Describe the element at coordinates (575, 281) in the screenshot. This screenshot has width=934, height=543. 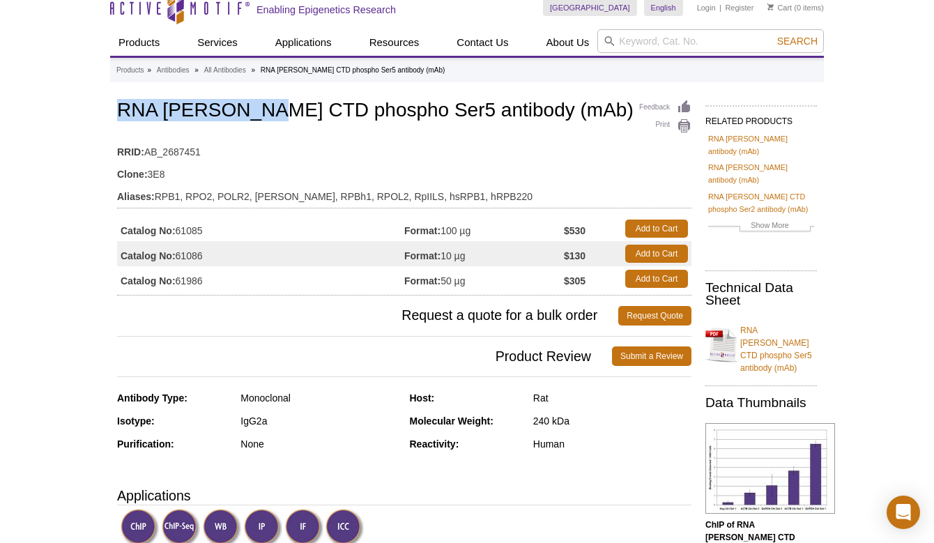
I see `strong: $305` at that location.